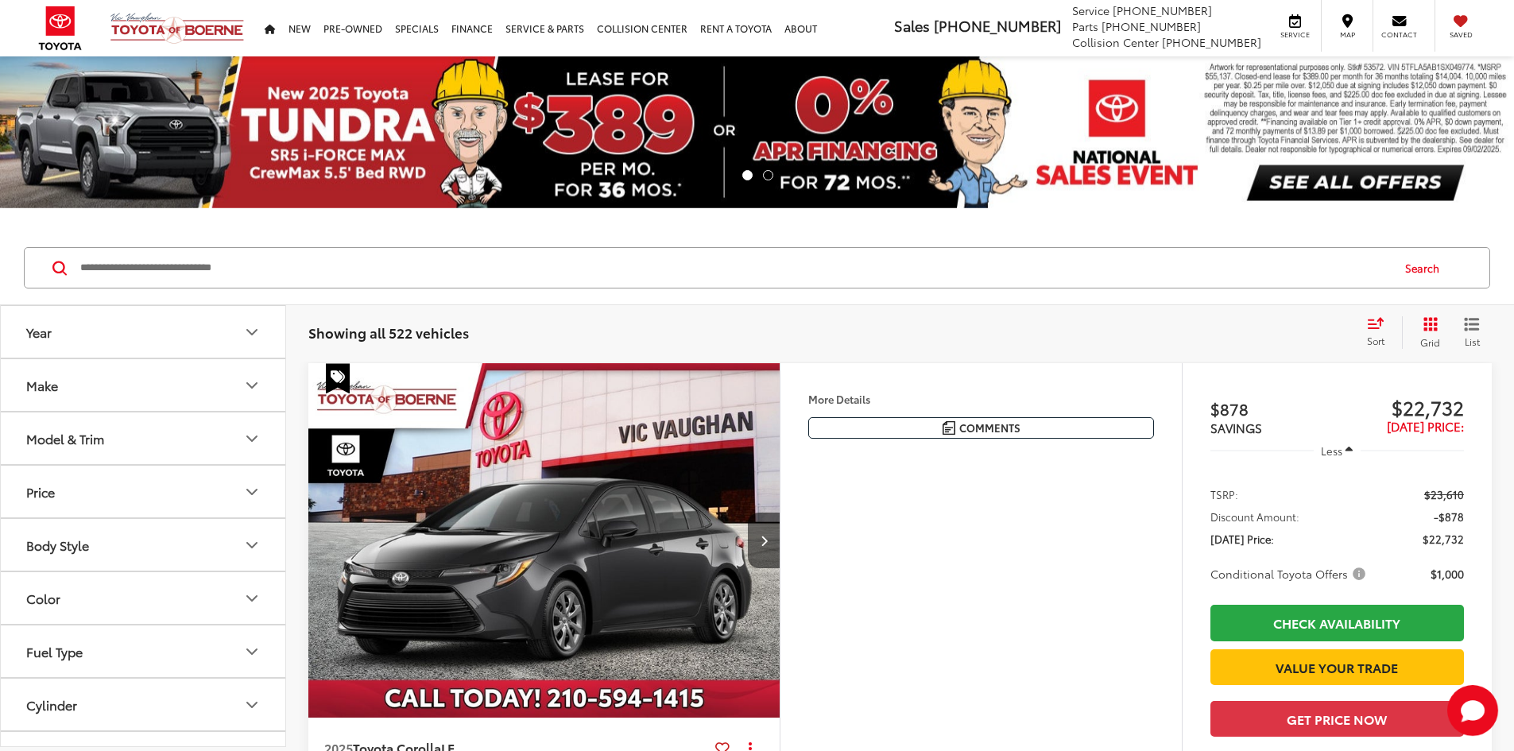  I want to click on span: Saved, so click(1461, 34).